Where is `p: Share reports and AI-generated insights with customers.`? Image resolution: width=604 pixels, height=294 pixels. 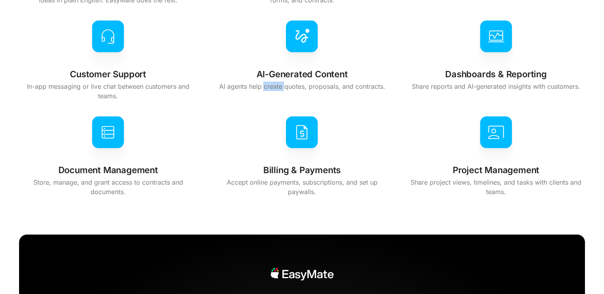 p: Share reports and AI-generated insights with customers. is located at coordinates (496, 87).